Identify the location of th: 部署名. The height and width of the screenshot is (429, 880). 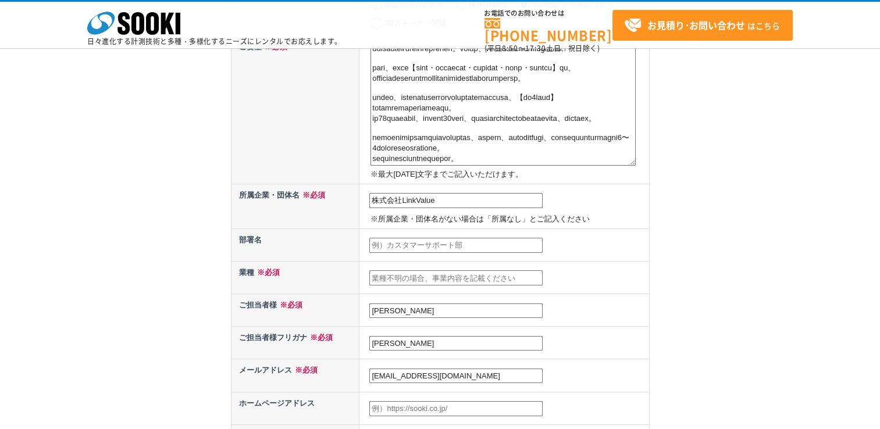
(295, 245).